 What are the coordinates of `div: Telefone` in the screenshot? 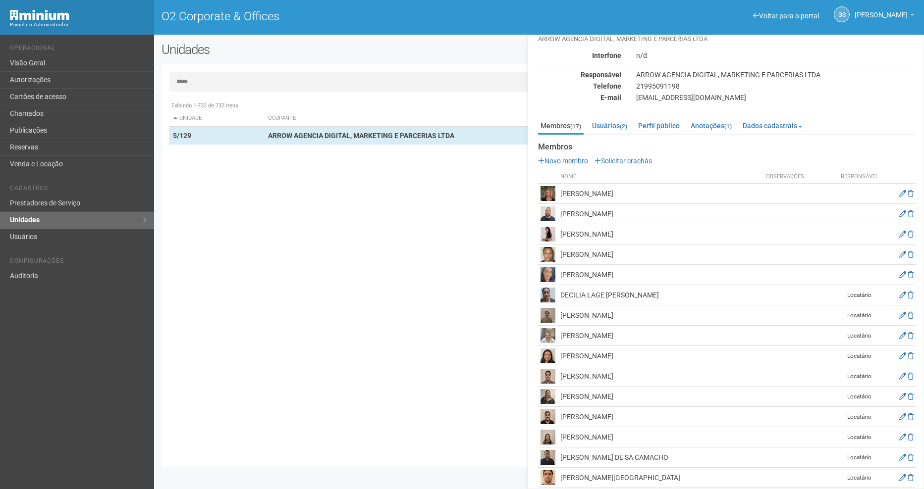 It's located at (579, 86).